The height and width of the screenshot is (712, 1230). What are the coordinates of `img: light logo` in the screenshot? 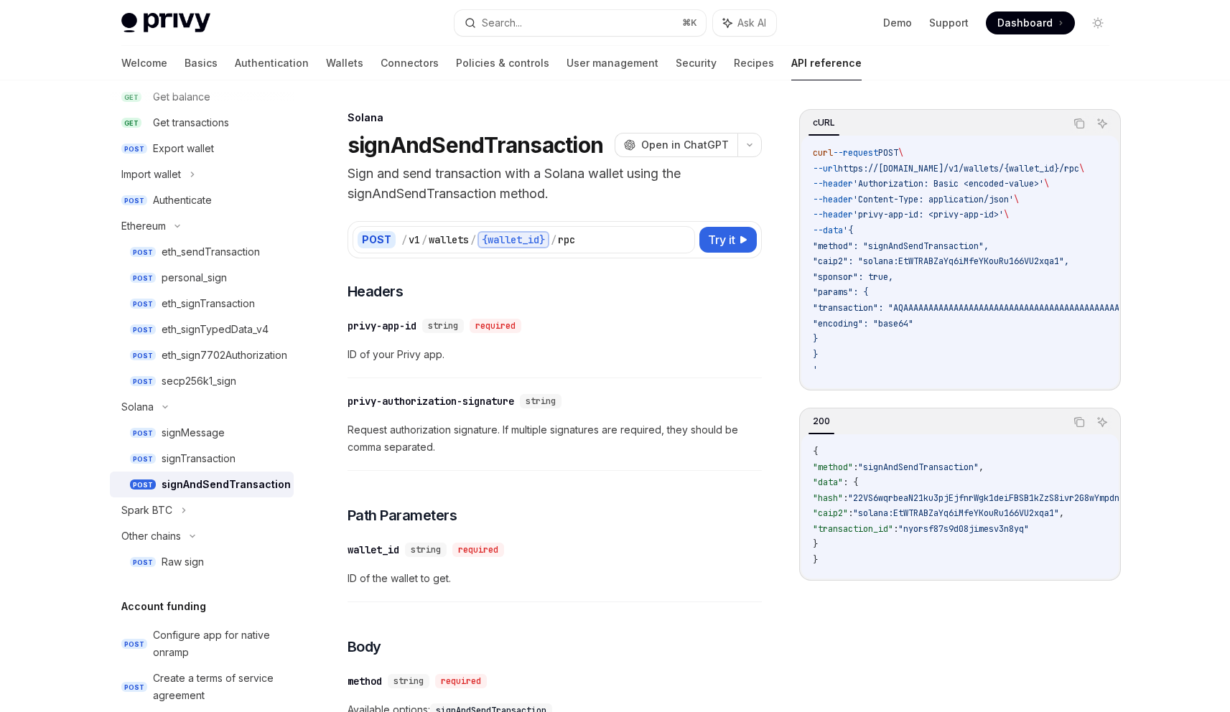 It's located at (166, 23).